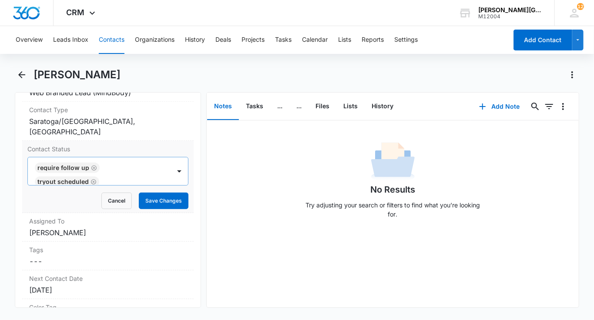 Image resolution: width=594 pixels, height=320 pixels. Describe the element at coordinates (373, 40) in the screenshot. I see `button: Reports` at that location.